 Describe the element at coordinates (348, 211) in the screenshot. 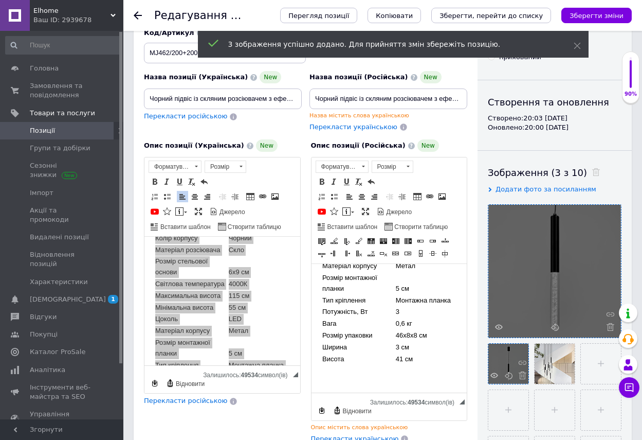

I see `a: Вставити повідомлення` at that location.